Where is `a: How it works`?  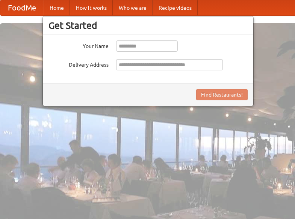 a: How it works is located at coordinates (91, 8).